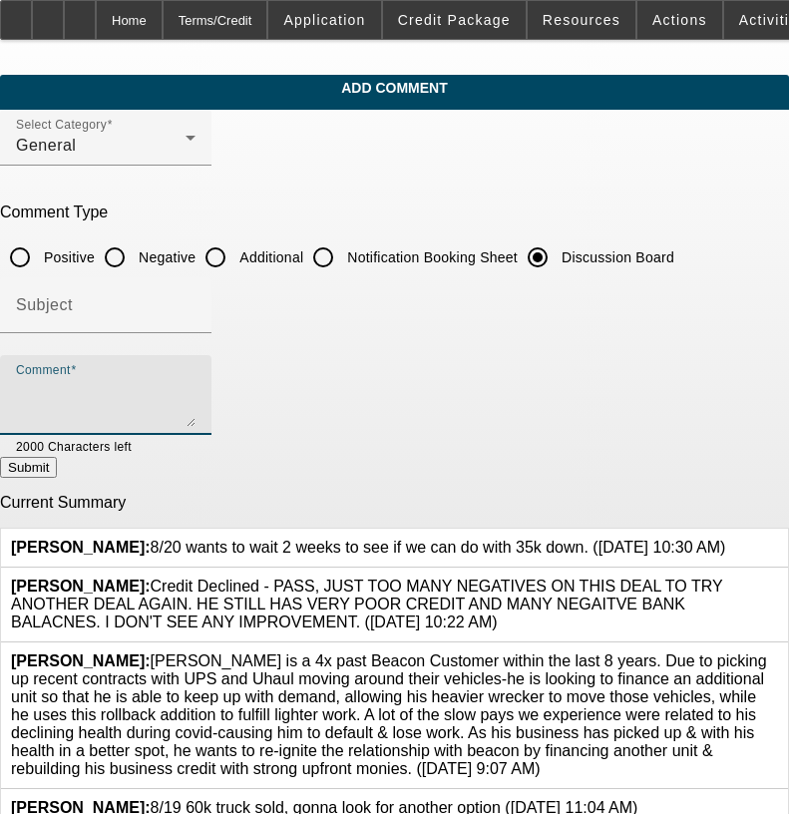 Image resolution: width=789 pixels, height=814 pixels. What do you see at coordinates (269, 257) in the screenshot?
I see `label: Additional` at bounding box center [269, 257].